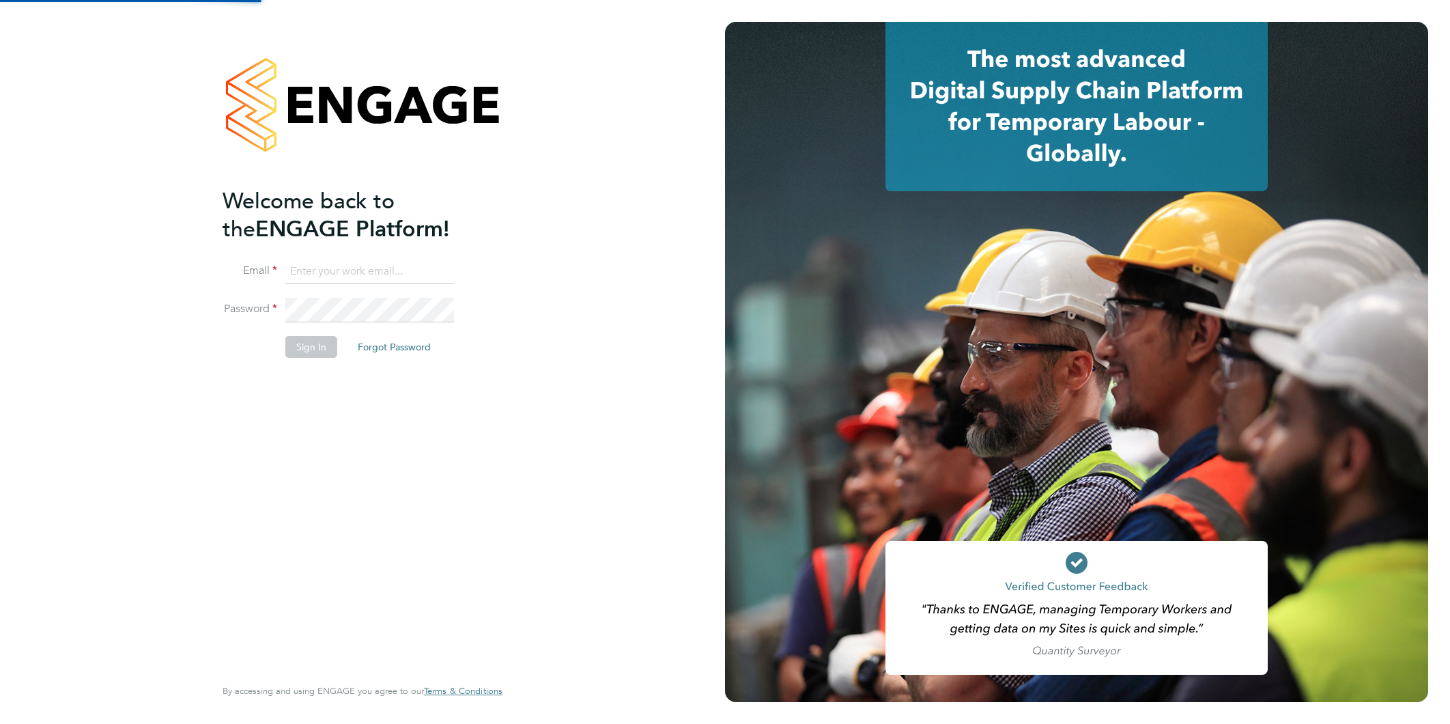 This screenshot has height=724, width=1450. Describe the element at coordinates (463, 691) in the screenshot. I see `a: Terms & Conditions` at that location.